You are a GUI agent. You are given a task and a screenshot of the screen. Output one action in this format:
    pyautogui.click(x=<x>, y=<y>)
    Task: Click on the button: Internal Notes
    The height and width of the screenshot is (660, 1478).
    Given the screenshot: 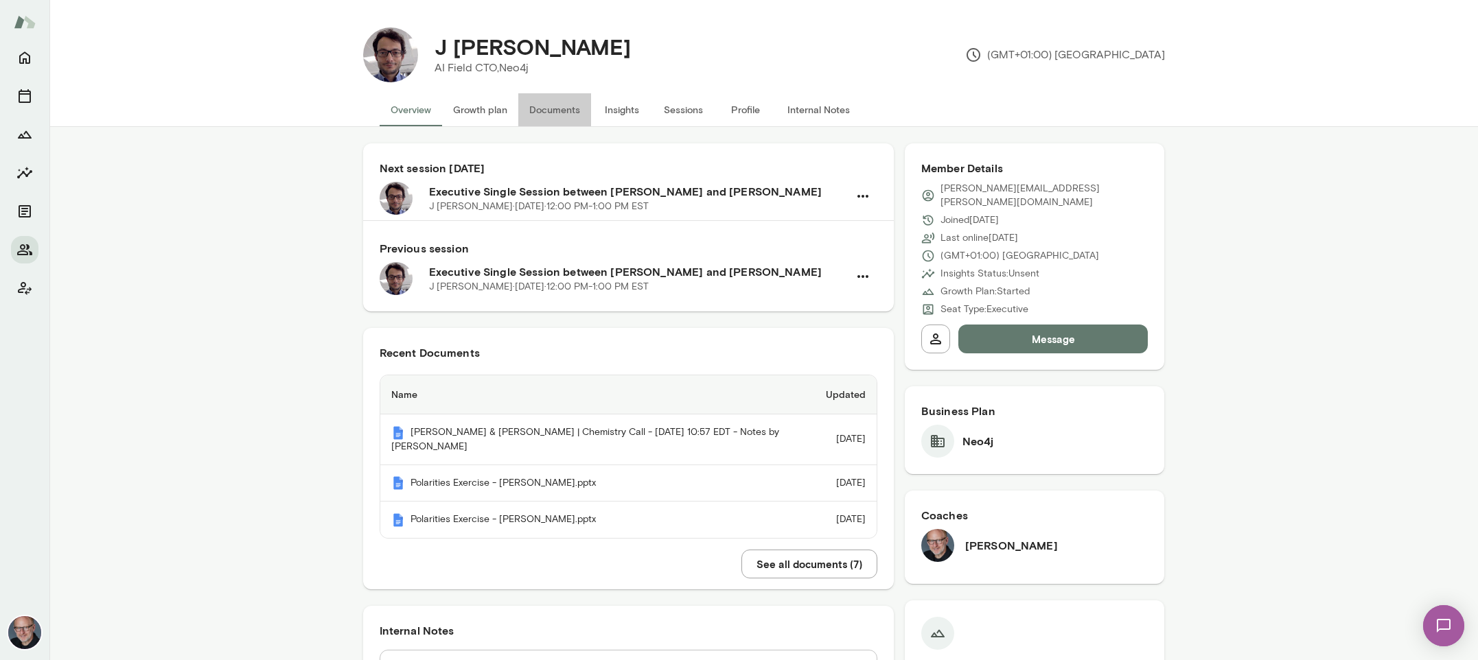 What is the action you would take?
    pyautogui.click(x=818, y=110)
    